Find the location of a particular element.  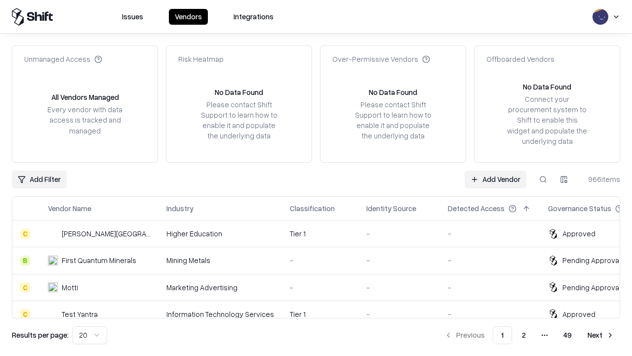

button: Issues is located at coordinates (132, 17).